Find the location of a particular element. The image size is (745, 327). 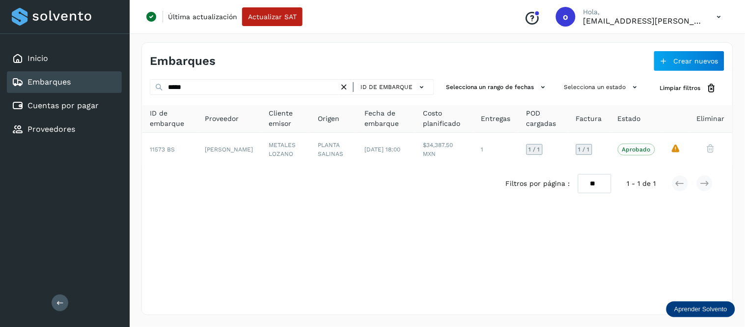

p: Última actualización is located at coordinates (202, 17).